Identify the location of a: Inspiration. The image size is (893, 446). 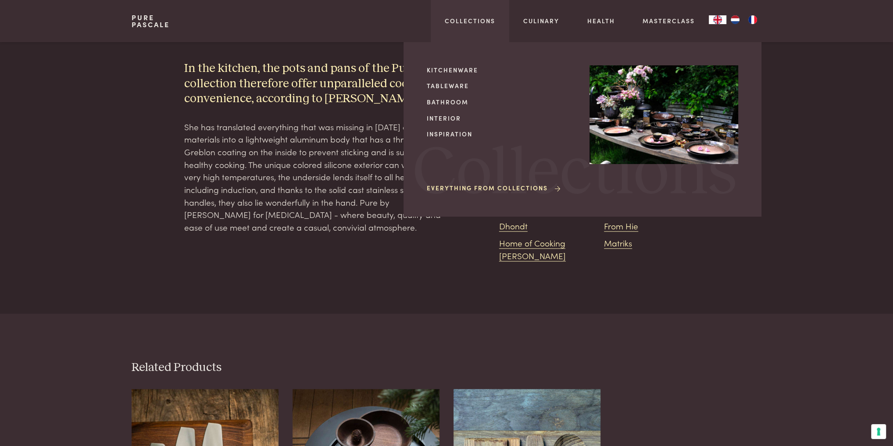
(501, 134).